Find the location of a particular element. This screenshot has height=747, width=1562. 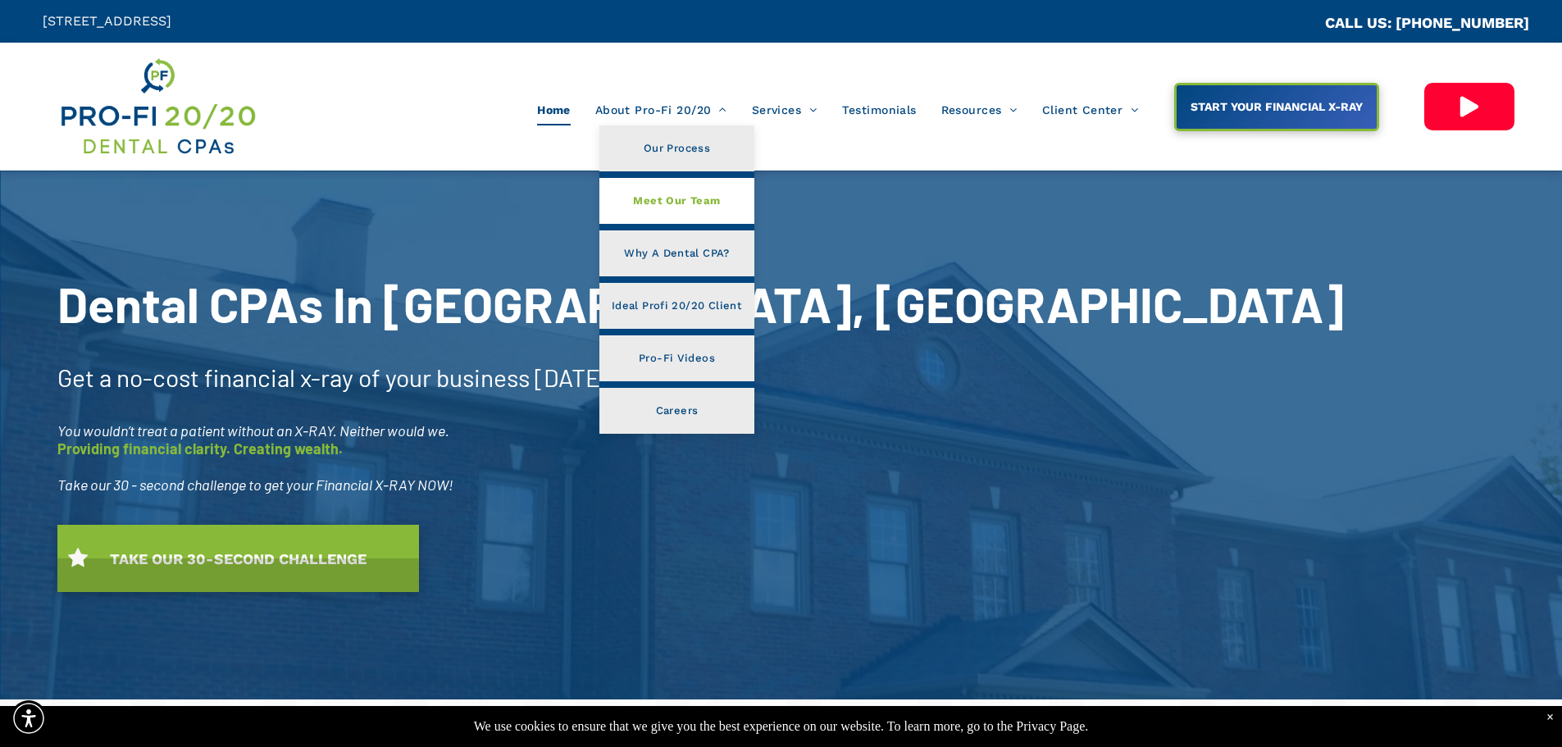

a: START YOUR FINANCIAL X-RAY is located at coordinates (1277, 107).